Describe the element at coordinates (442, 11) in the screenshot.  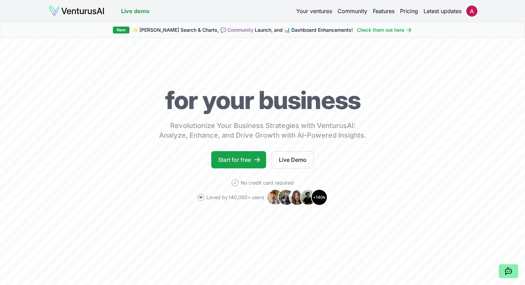
I see `a: Latest updates` at that location.